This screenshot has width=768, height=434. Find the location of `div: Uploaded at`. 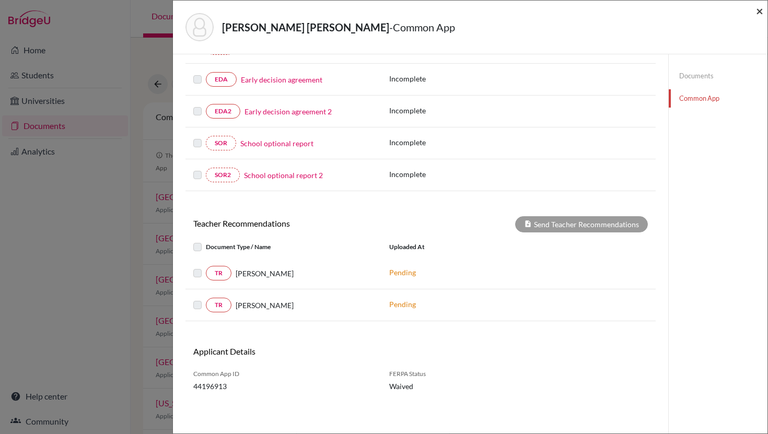

div: Uploaded at is located at coordinates (460, 247).